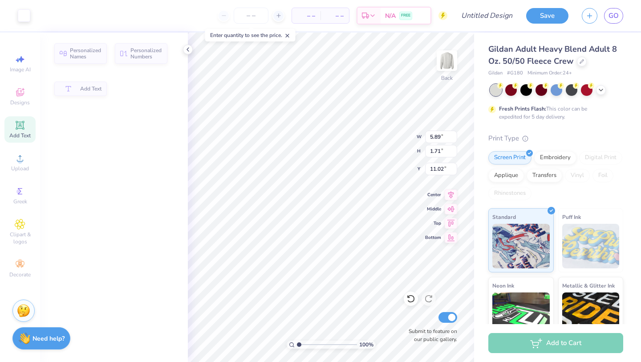 The height and width of the screenshot is (362, 641). What do you see at coordinates (554, 113) in the screenshot?
I see `div: This color can be expedited for 5 day delivery.` at bounding box center [554, 113].